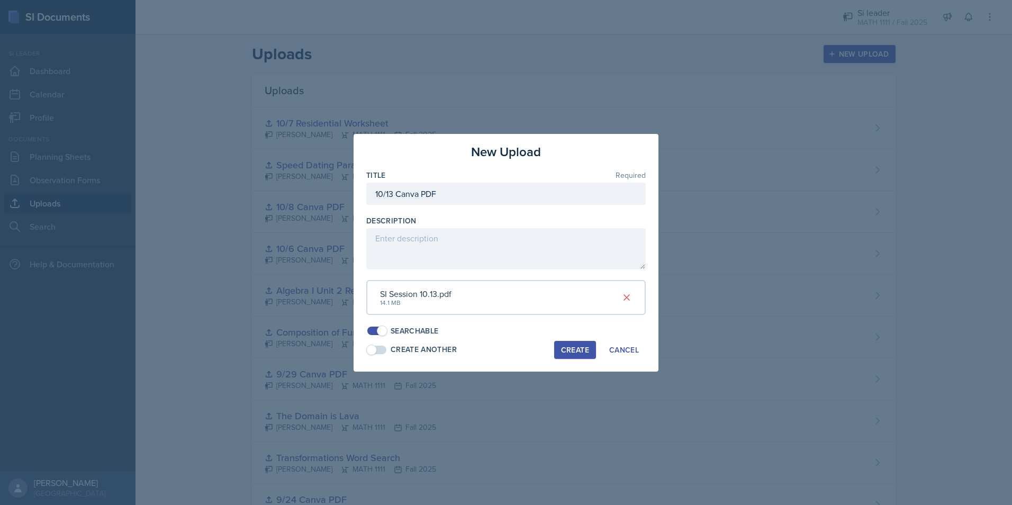 Image resolution: width=1012 pixels, height=505 pixels. Describe the element at coordinates (416, 303) in the screenshot. I see `div: 14.1 MB` at that location.